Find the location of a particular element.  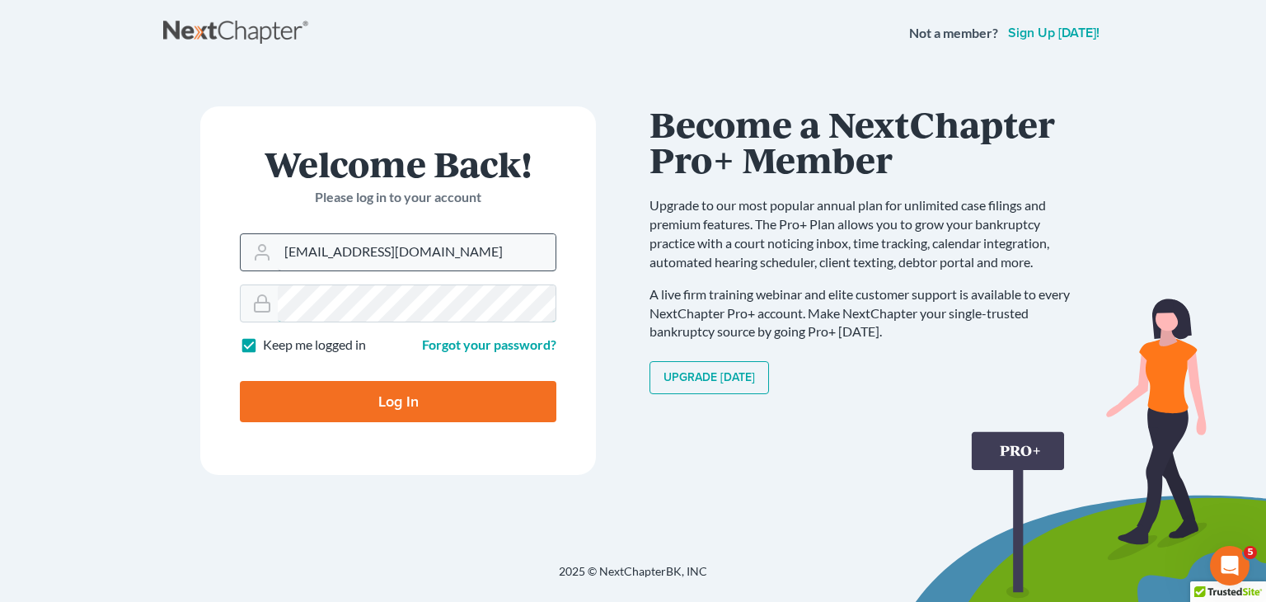

input: Email Address is located at coordinates (416, 252).